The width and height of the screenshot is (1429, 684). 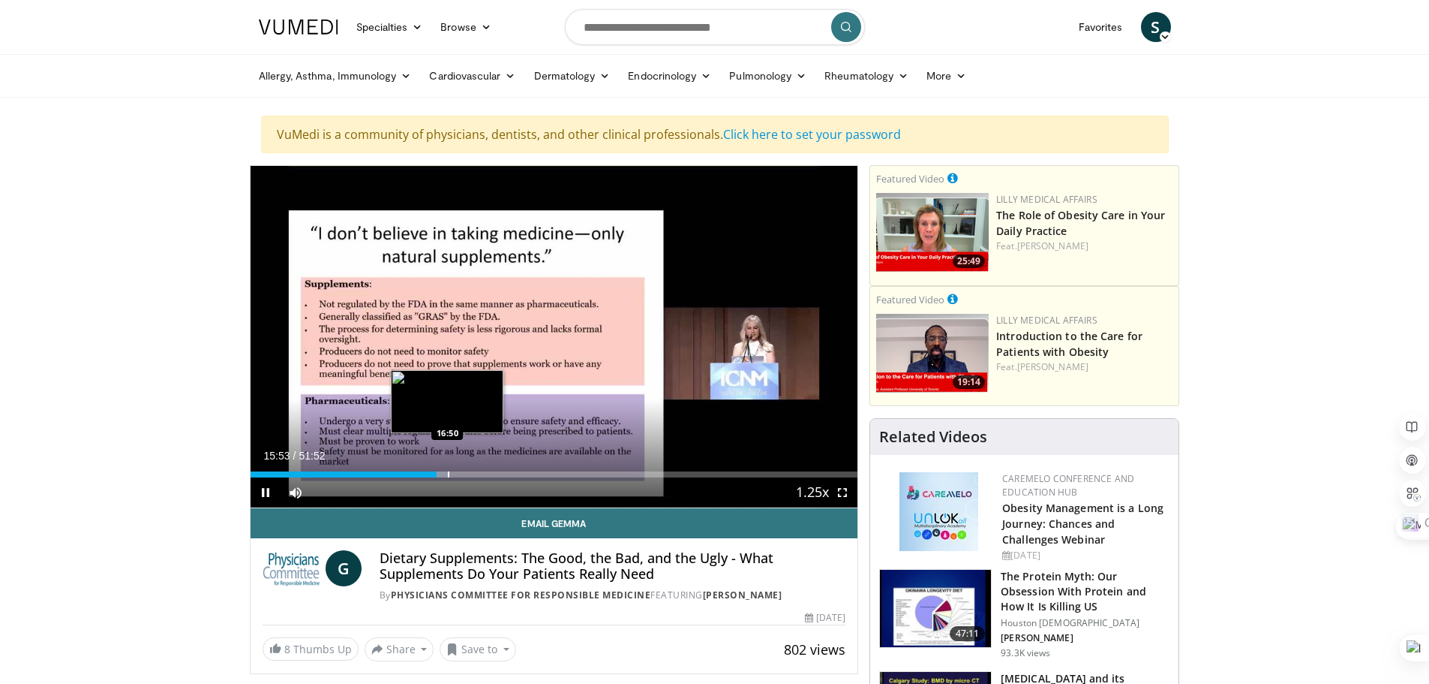 I want to click on img: e1208b6b-349f-4914-9dd7-f97803bdbf1d.png.150x105_q85_crop-smart_upscale.png, so click(x=933, y=232).